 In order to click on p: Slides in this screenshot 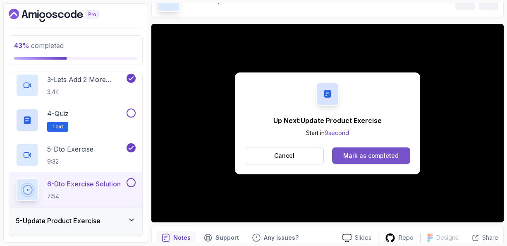, I will do `click(363, 237)`.